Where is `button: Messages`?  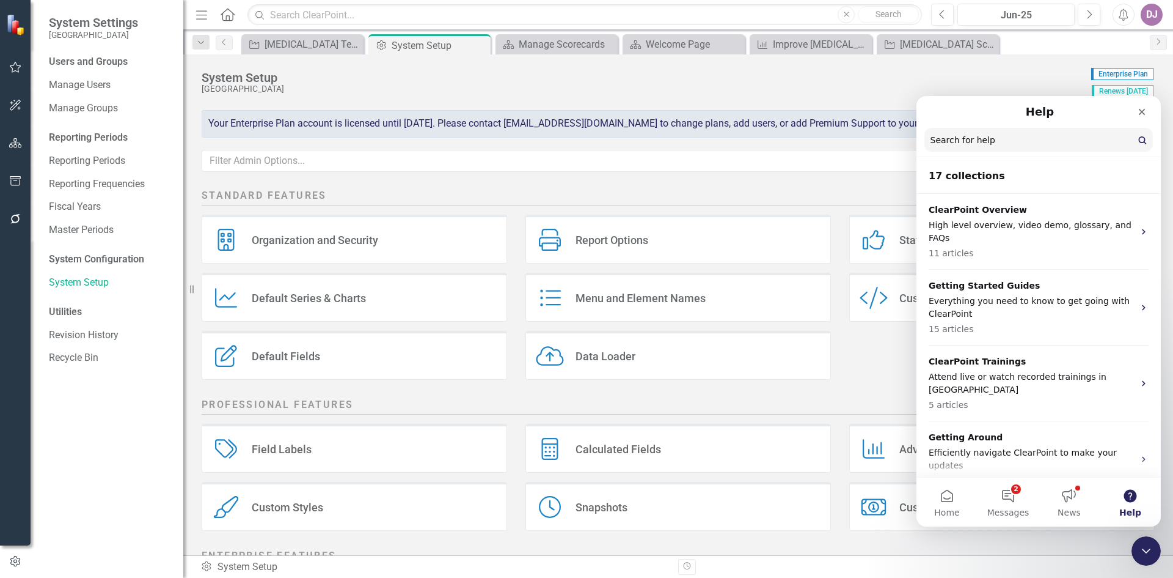 button: Messages is located at coordinates (92, 406).